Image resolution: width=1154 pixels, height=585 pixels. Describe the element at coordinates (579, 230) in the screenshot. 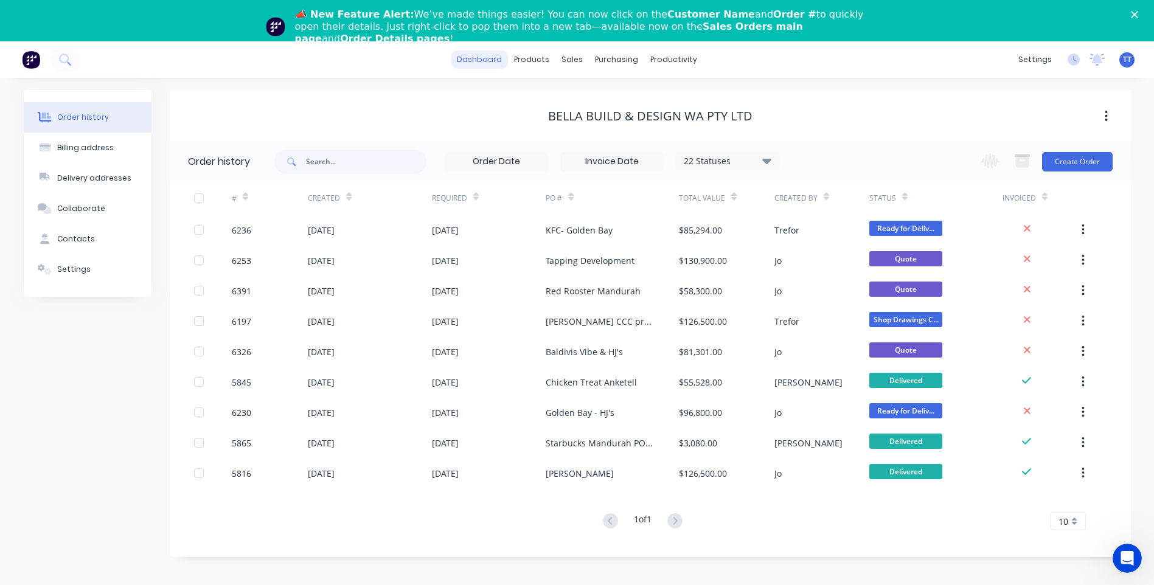

I see `div: KFC- Golden Bay` at that location.